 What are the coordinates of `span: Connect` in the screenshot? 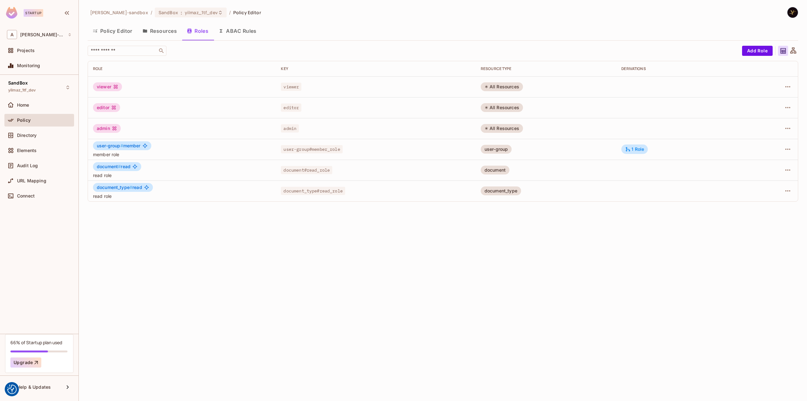 It's located at (26, 196).